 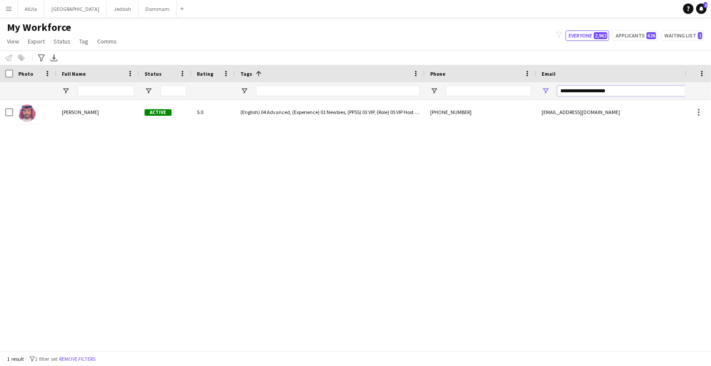 What do you see at coordinates (437, 74) in the screenshot?
I see `span: Phone` at bounding box center [437, 74].